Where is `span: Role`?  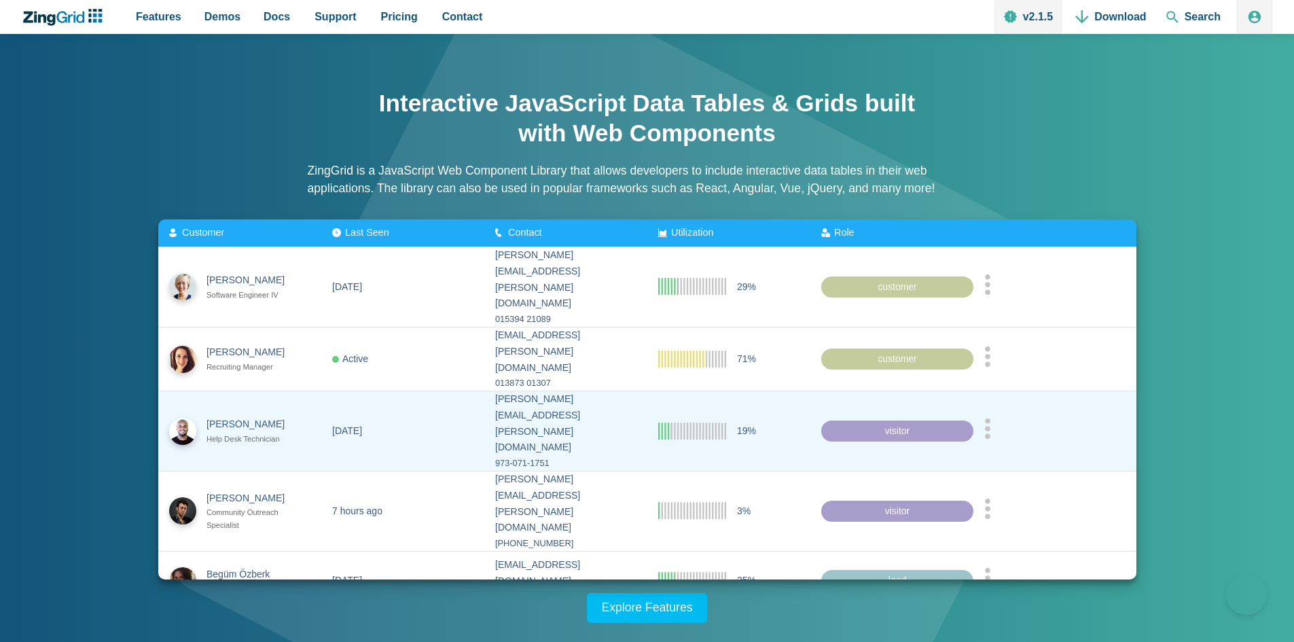 span: Role is located at coordinates (844, 232).